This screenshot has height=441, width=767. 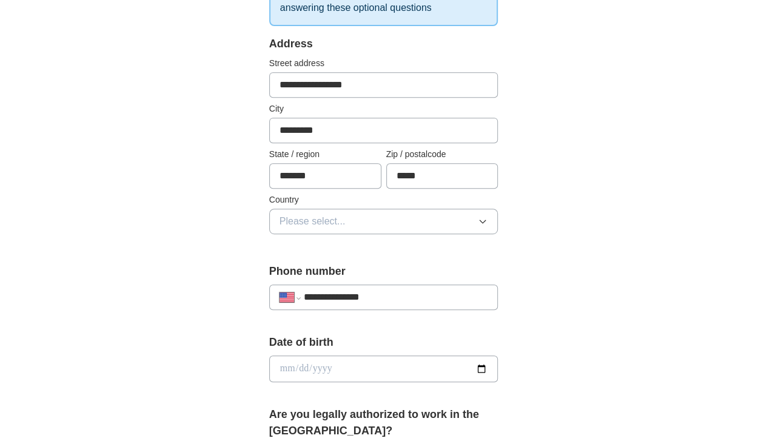 What do you see at coordinates (384, 44) in the screenshot?
I see `div: Address` at bounding box center [384, 44].